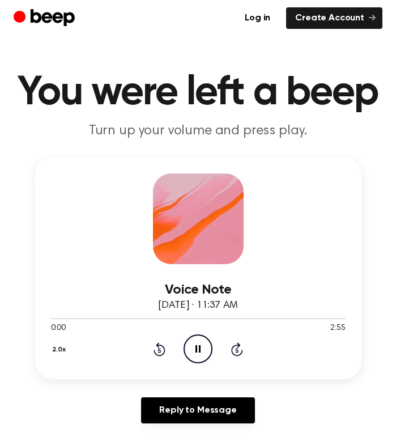  What do you see at coordinates (257, 18) in the screenshot?
I see `a: Log in` at bounding box center [257, 18].